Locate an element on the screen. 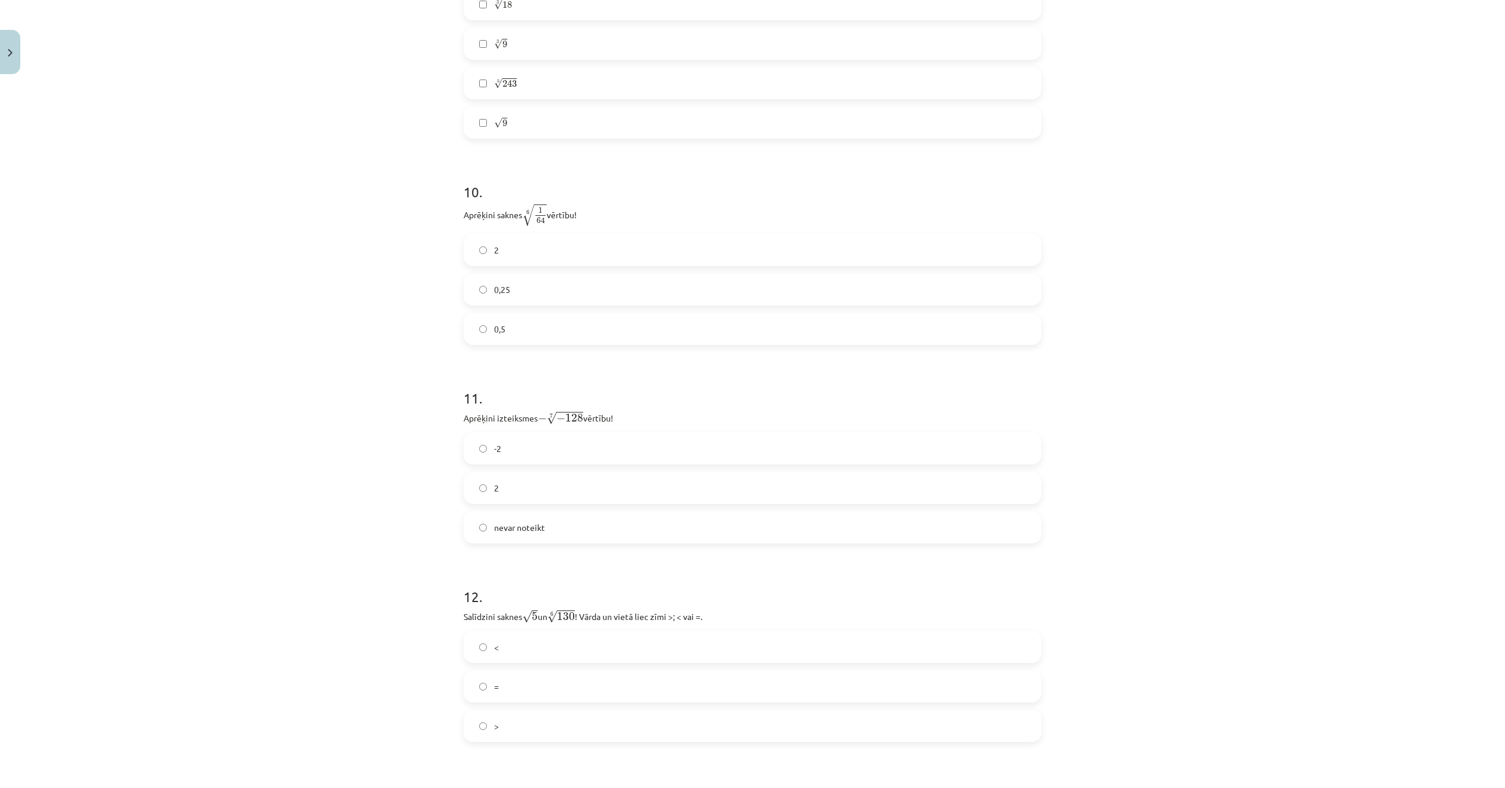  h1: 11 . is located at coordinates (752, 388).